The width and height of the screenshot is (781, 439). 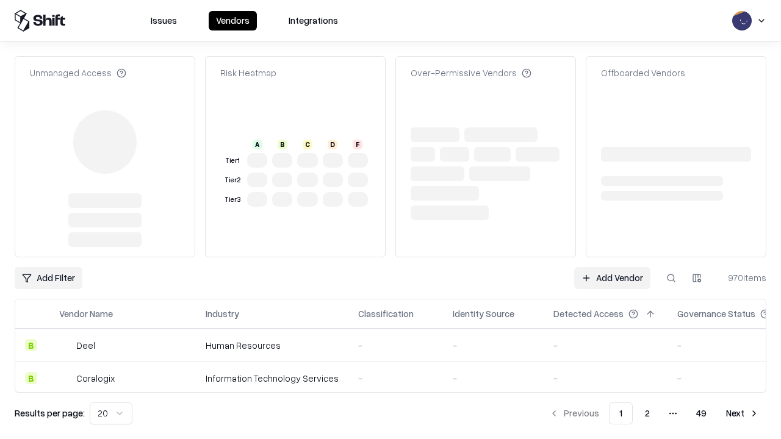 I want to click on div: A, so click(x=257, y=145).